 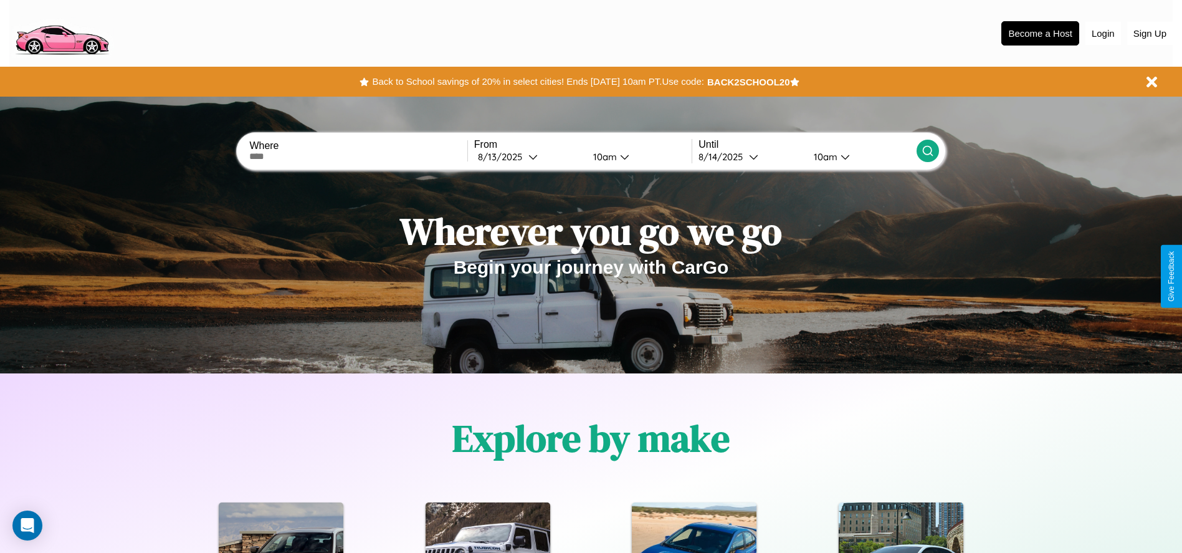 I want to click on label: From, so click(x=583, y=145).